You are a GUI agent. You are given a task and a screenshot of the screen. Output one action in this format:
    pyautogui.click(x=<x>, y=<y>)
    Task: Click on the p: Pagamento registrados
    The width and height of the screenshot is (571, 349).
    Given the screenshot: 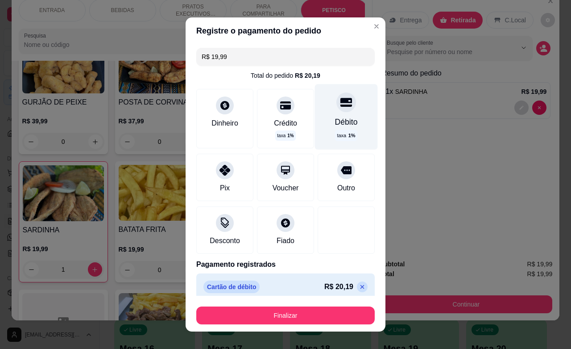 What is the action you would take?
    pyautogui.click(x=286, y=264)
    